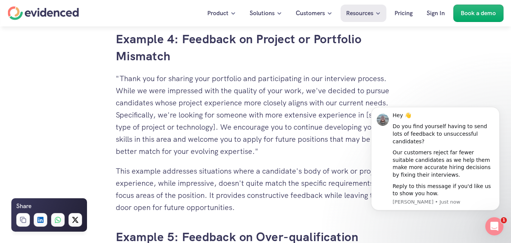  What do you see at coordinates (84, 50) in the screenshot?
I see `div: Message content` at bounding box center [84, 50].